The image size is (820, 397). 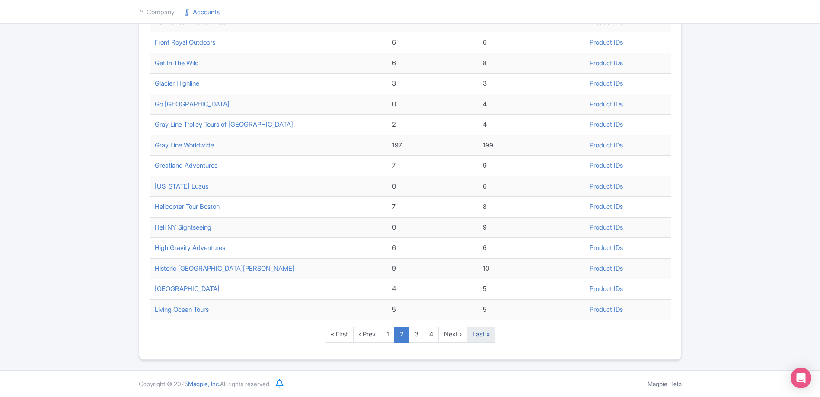 What do you see at coordinates (801, 378) in the screenshot?
I see `div: Open Intercom Messenger` at bounding box center [801, 378].